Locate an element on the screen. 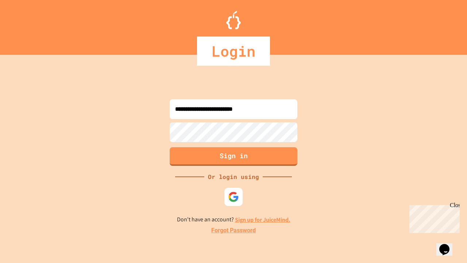  img: Logo.svg is located at coordinates (234, 20).